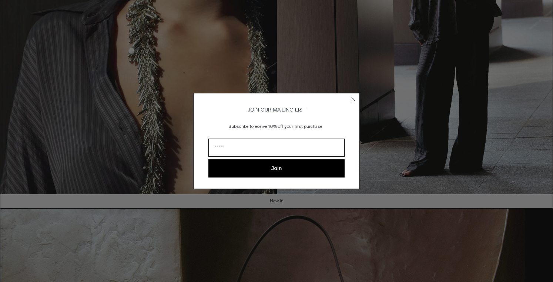 The height and width of the screenshot is (282, 553). Describe the element at coordinates (241, 127) in the screenshot. I see `span: Subscribe to` at that location.